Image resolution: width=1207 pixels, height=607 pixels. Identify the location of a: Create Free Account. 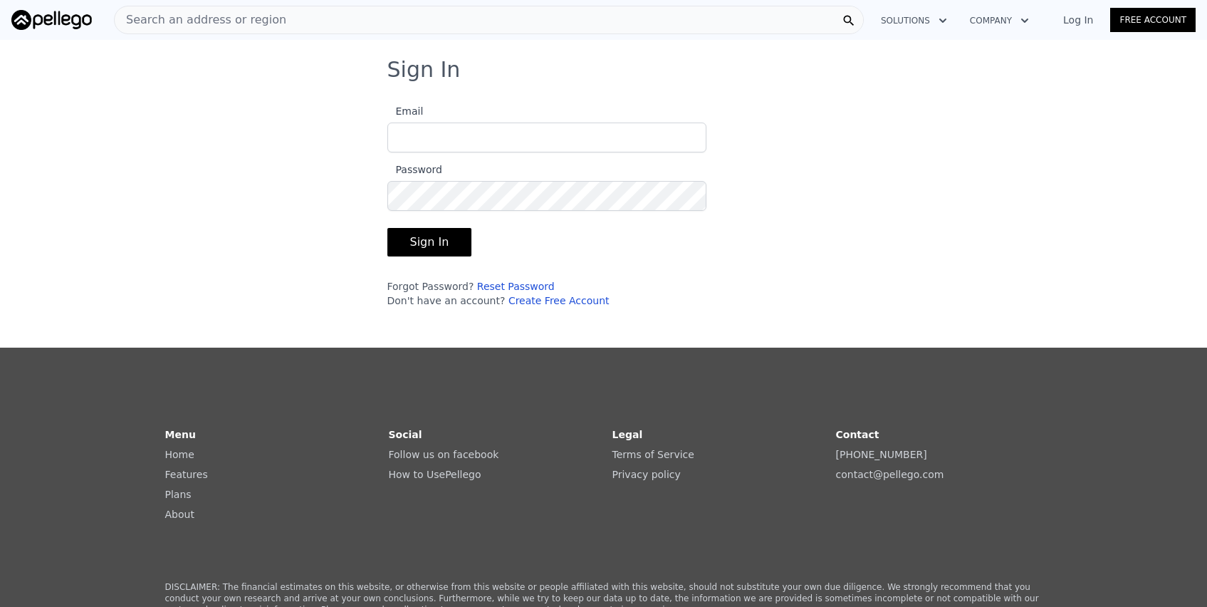
(559, 301).